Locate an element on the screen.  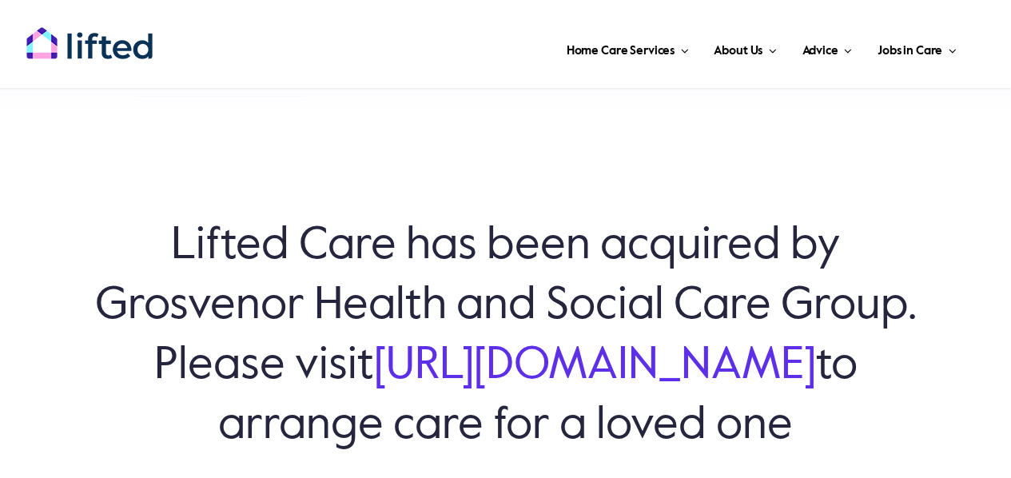
a: lifted-logo is located at coordinates (89, 34).